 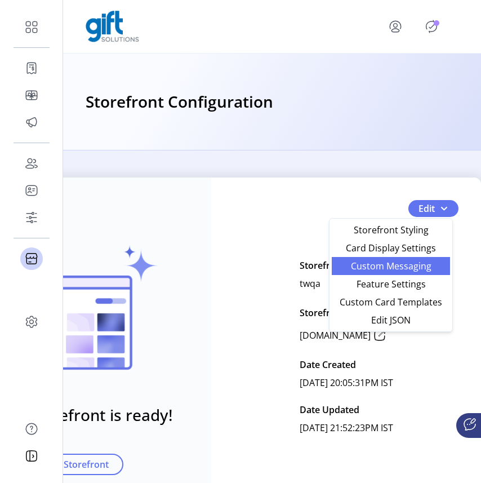 What do you see at coordinates (112, 26) in the screenshot?
I see `img: logo` at bounding box center [112, 26].